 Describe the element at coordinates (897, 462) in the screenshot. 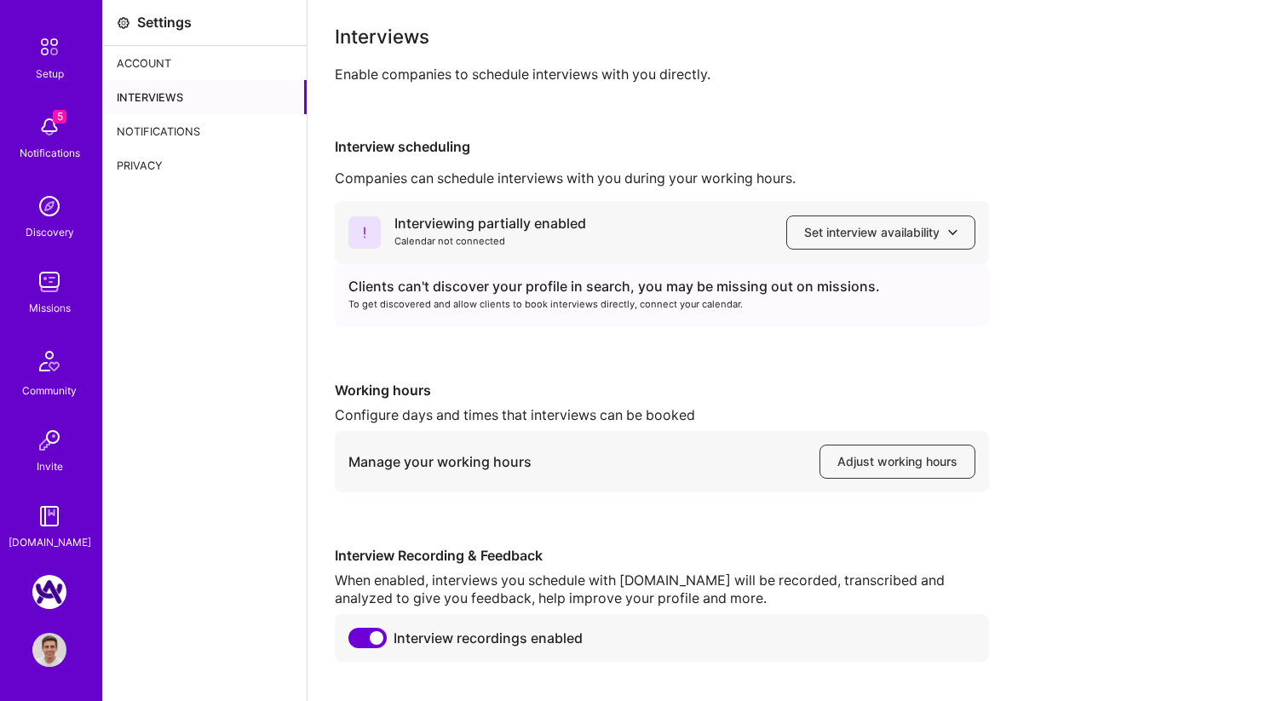

I see `button: Adjust working hours` at that location.